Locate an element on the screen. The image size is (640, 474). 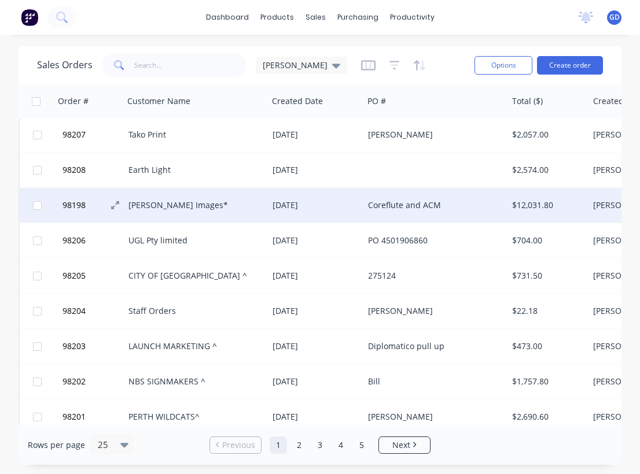
button: 98204 is located at coordinates (94, 311).